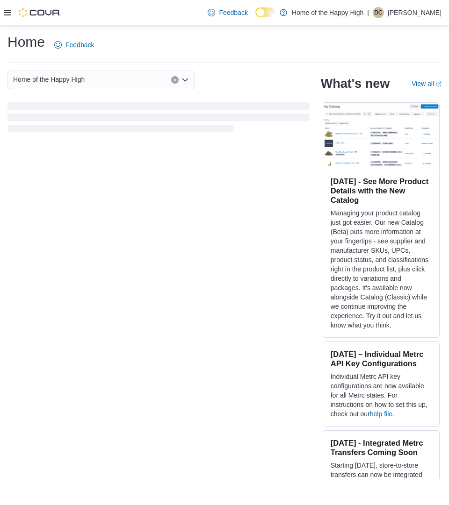 This screenshot has width=449, height=505. I want to click on input: Dark Mode, so click(265, 12).